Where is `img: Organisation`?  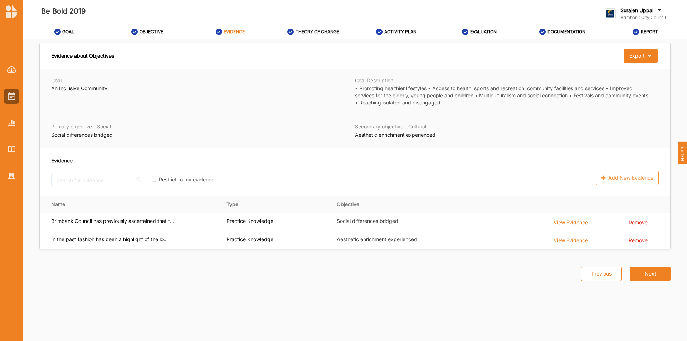 img: Organisation is located at coordinates (11, 176).